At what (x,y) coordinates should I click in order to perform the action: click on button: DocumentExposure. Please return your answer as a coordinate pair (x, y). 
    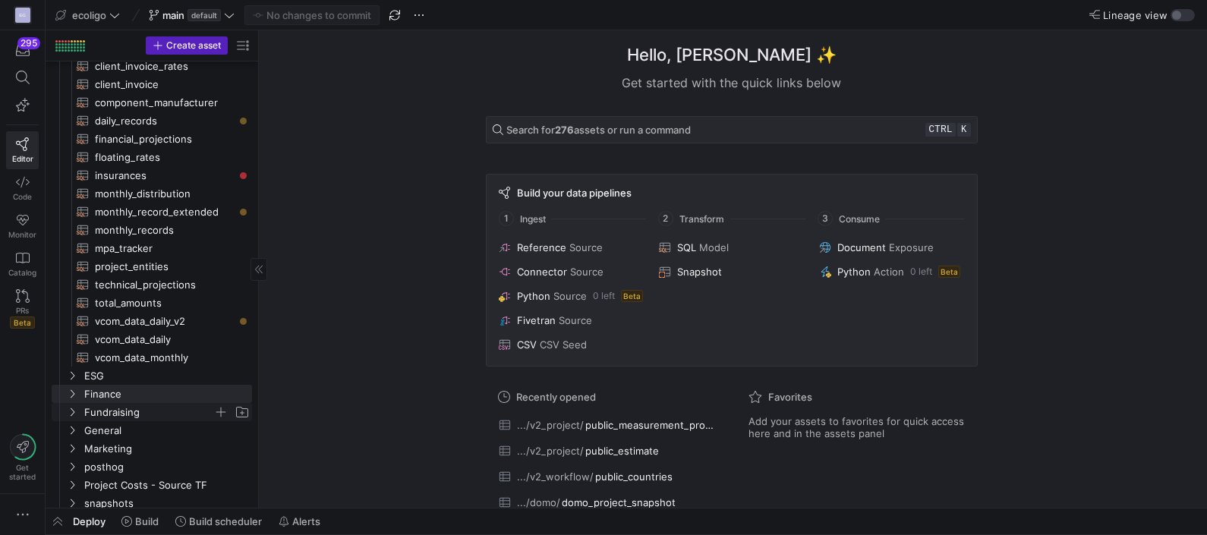
    Looking at the image, I should click on (891, 248).